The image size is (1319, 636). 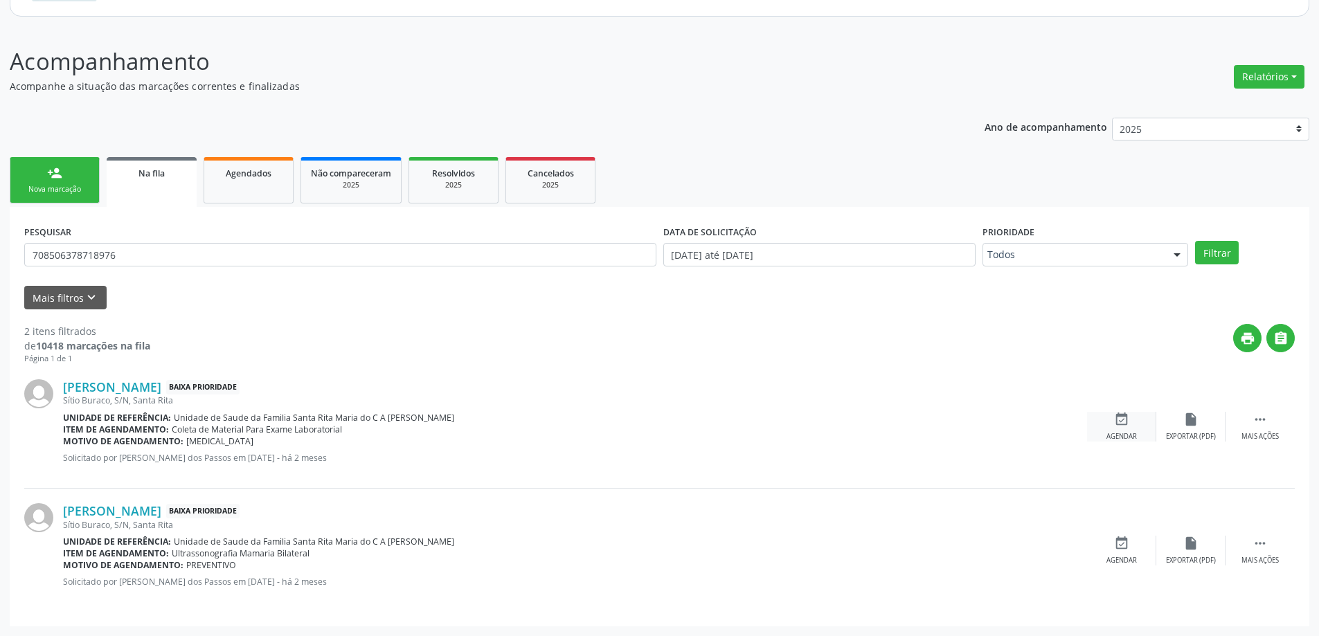 What do you see at coordinates (249, 173) in the screenshot?
I see `span: Agendados` at bounding box center [249, 173].